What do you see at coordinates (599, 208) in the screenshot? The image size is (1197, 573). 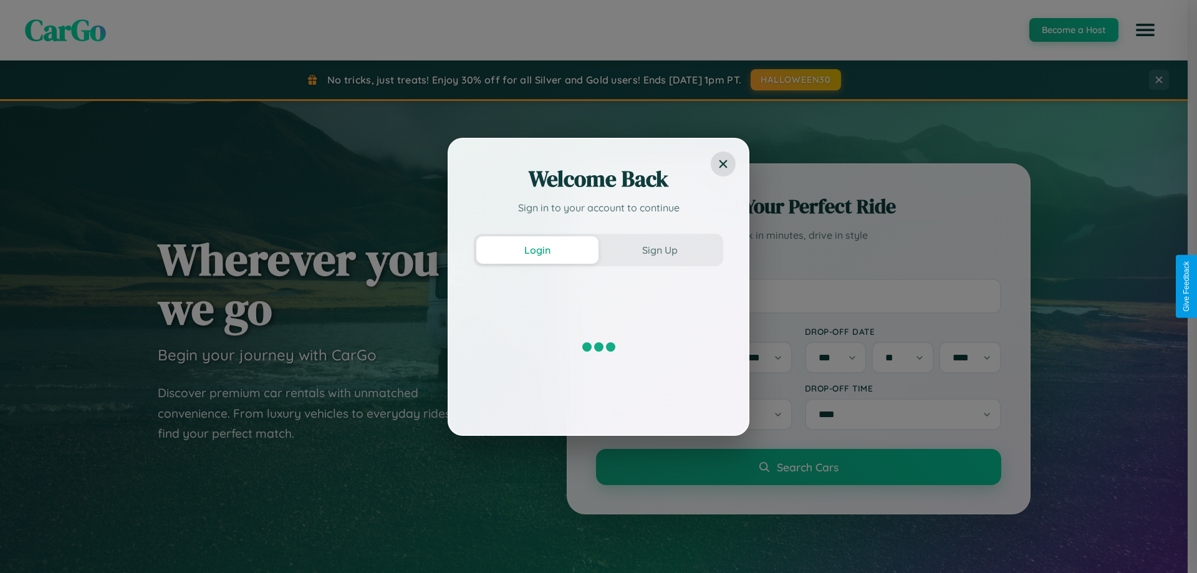 I see `p: Sign in to your account to continue` at bounding box center [599, 208].